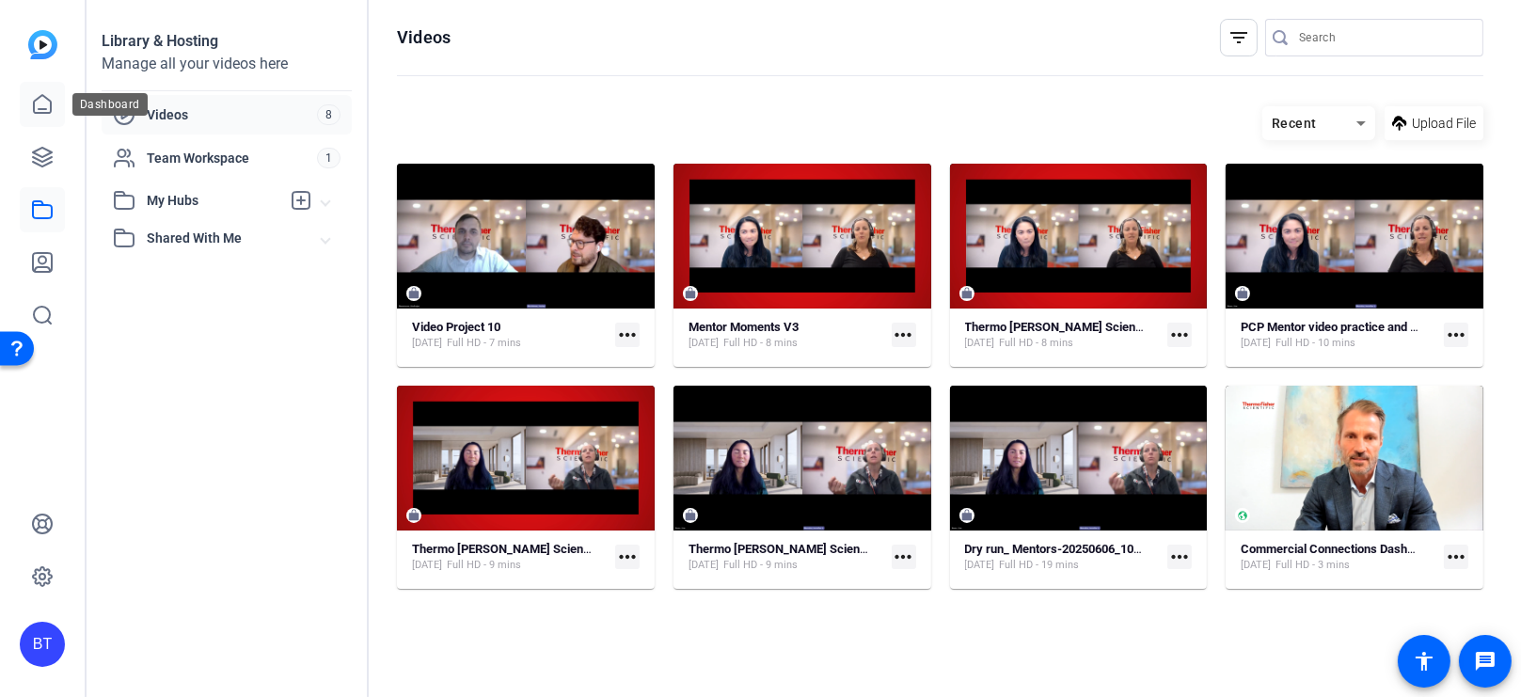  What do you see at coordinates (328, 158) in the screenshot?
I see `span: 1` at bounding box center [328, 158].